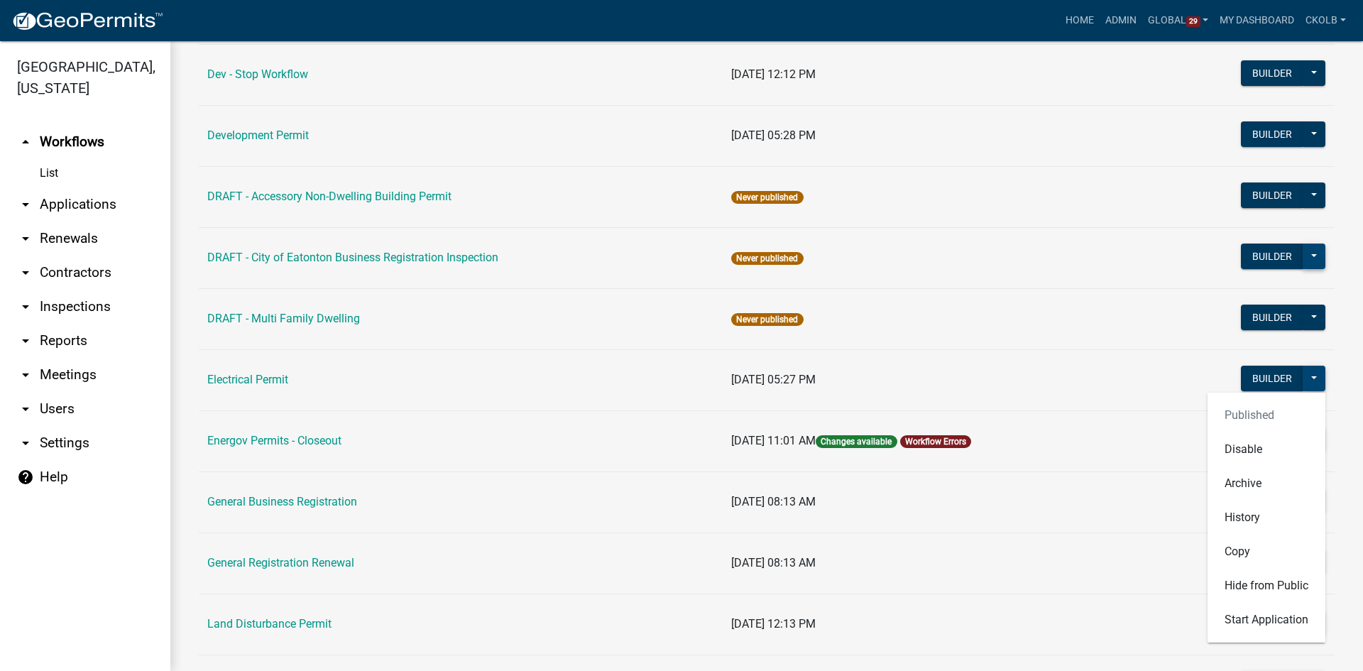 Image resolution: width=1363 pixels, height=671 pixels. Describe the element at coordinates (1080, 21) in the screenshot. I see `a: Home` at that location.